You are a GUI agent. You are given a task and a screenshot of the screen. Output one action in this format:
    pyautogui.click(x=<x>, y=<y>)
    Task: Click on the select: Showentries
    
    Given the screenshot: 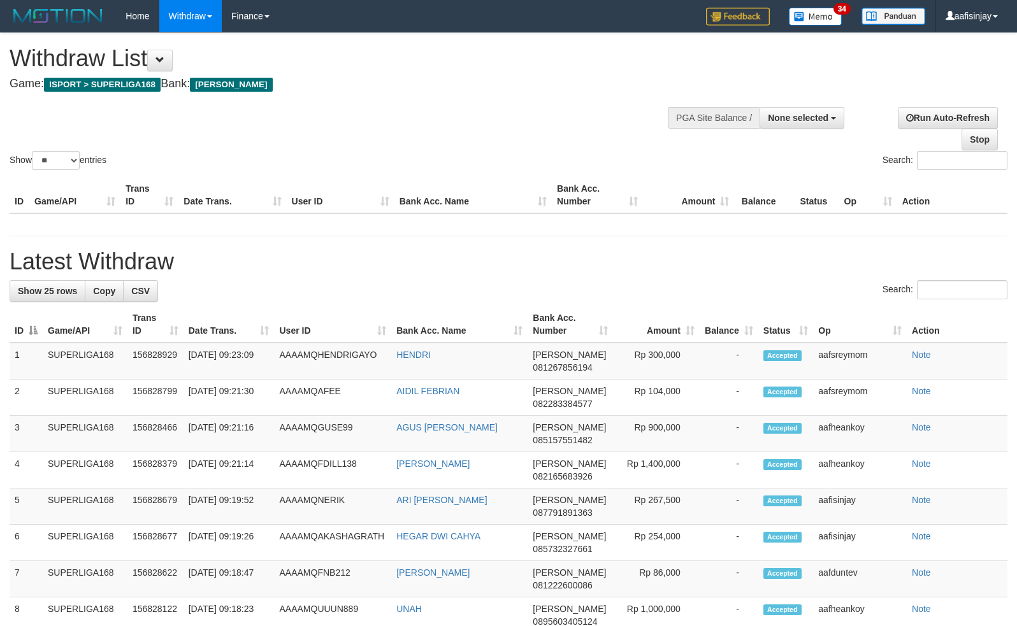 What is the action you would take?
    pyautogui.click(x=55, y=161)
    